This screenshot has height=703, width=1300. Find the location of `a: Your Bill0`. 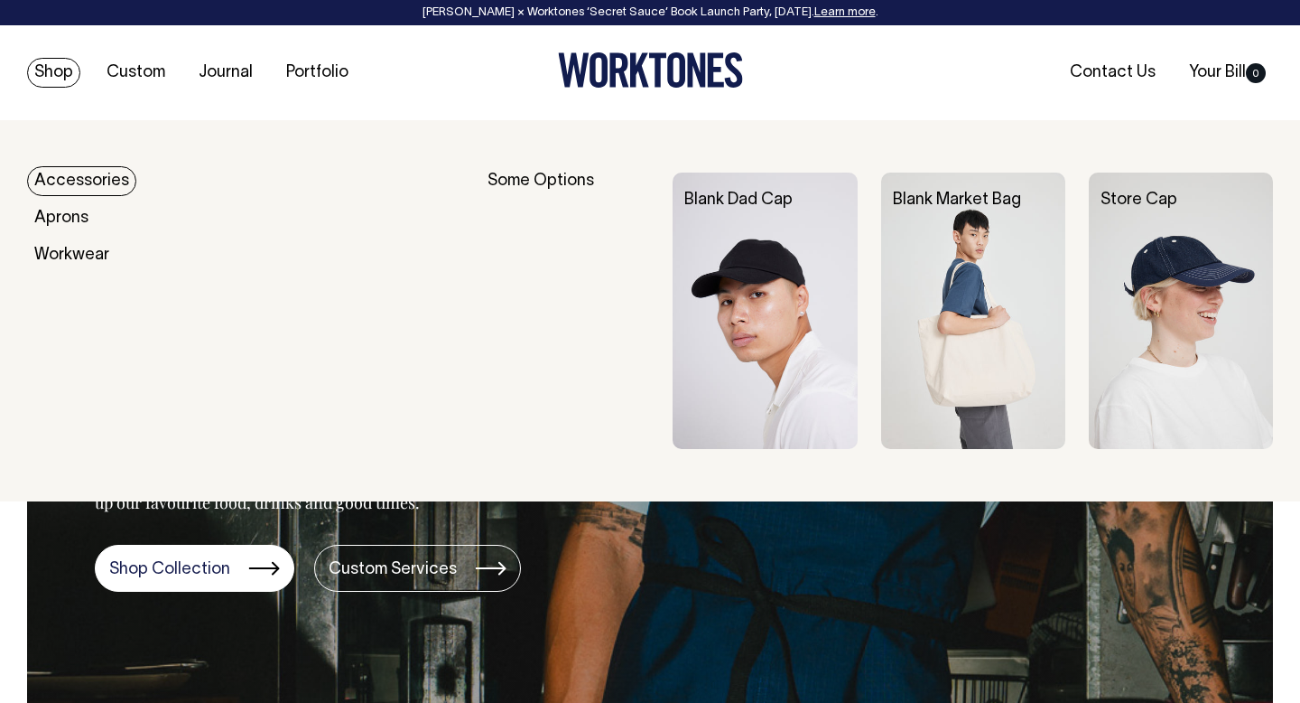

a: Your Bill0 is located at coordinates (1227, 72).